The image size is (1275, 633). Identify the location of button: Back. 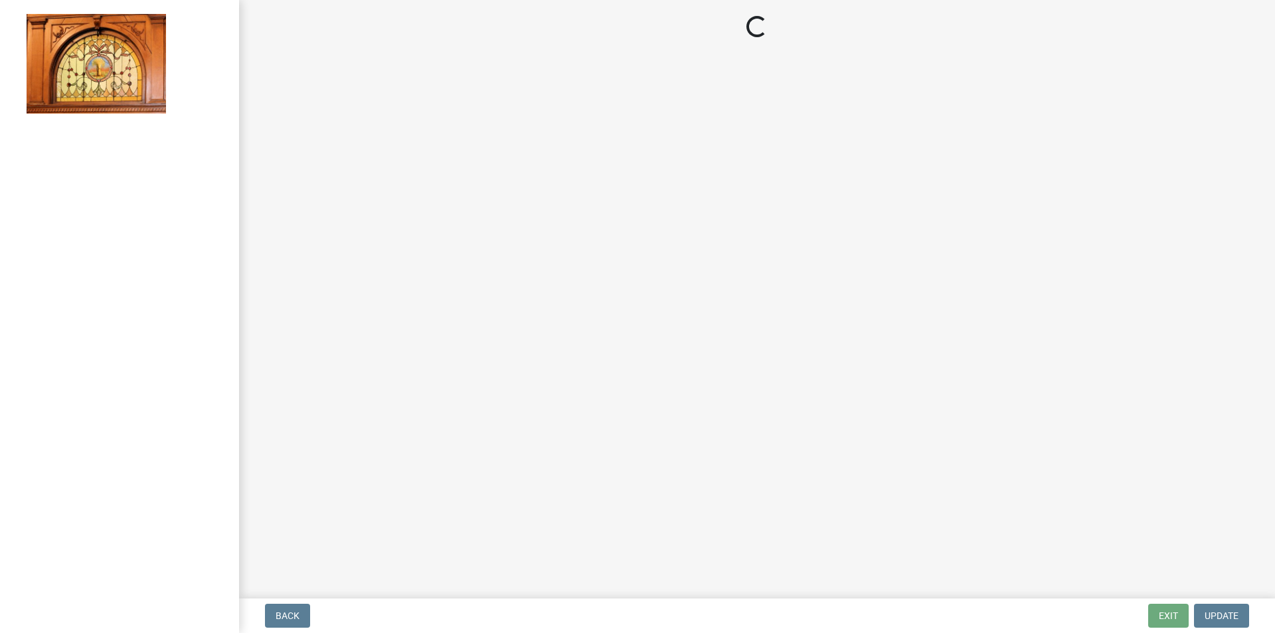
(287, 615).